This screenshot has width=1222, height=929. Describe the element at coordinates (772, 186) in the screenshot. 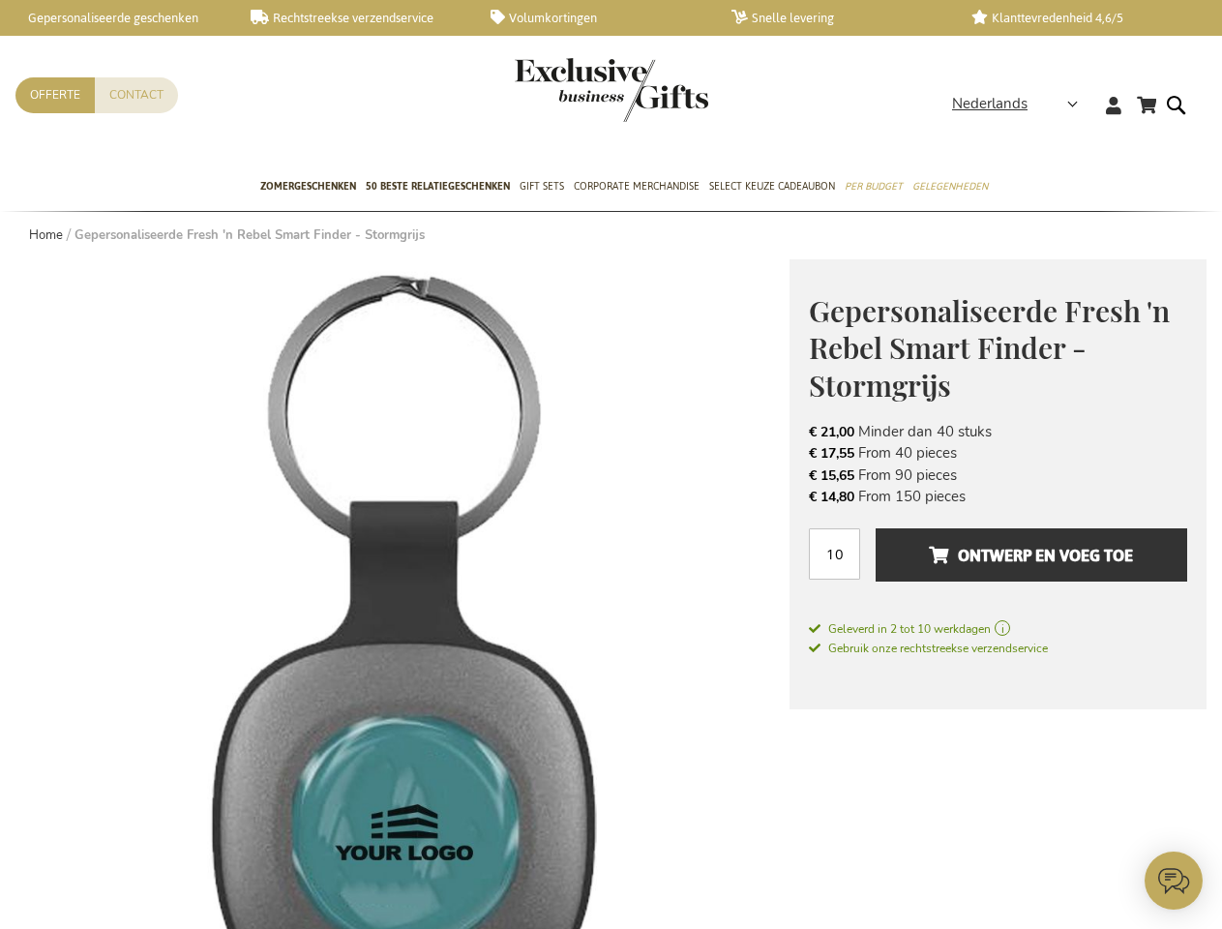

I see `span: Select Keuze Cadeaubon` at that location.